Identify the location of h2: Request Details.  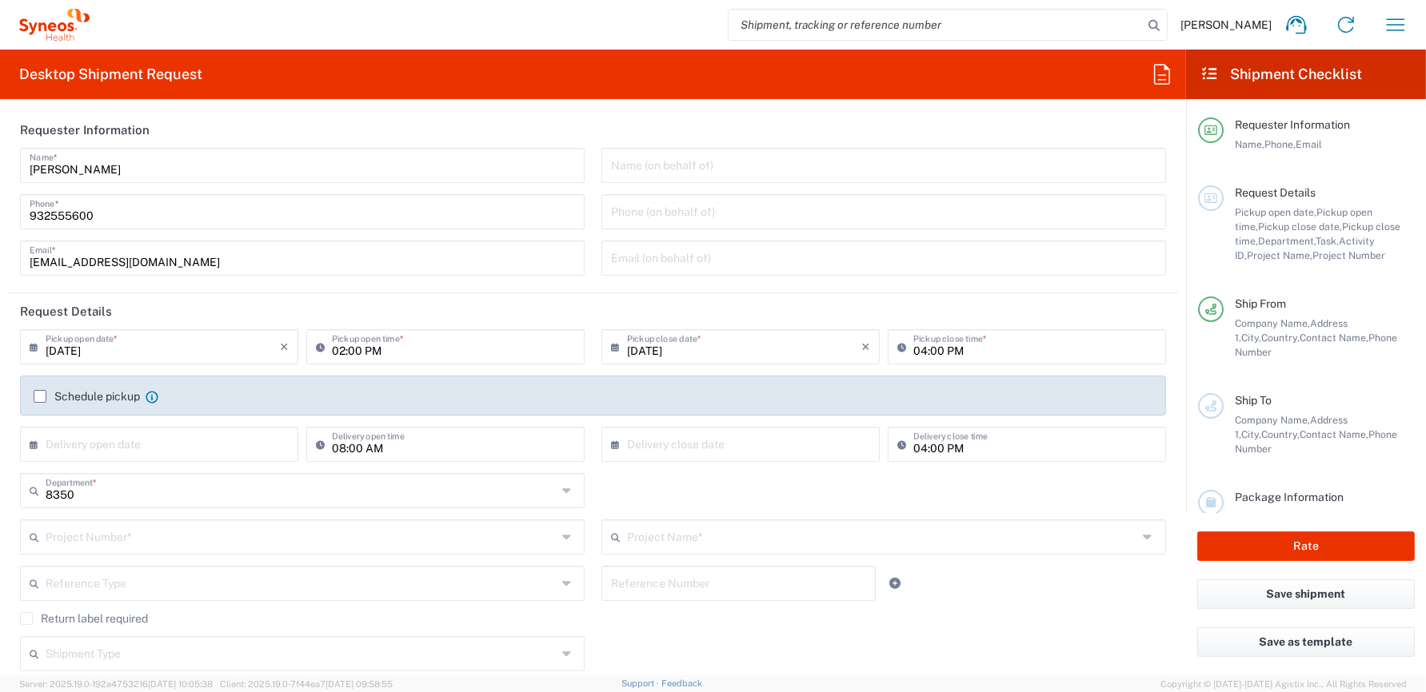
(66, 312).